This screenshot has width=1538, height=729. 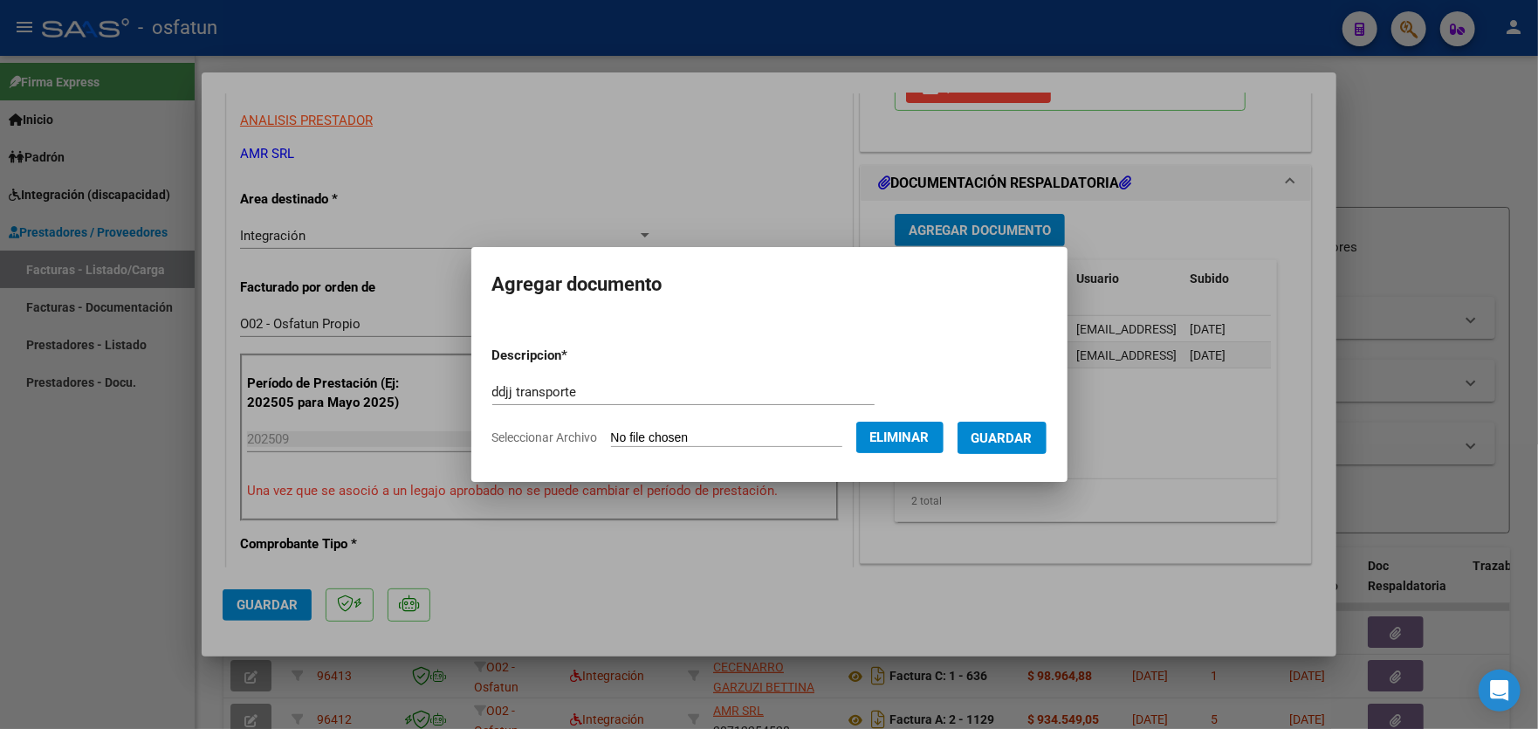 I want to click on h2: Agregar documento, so click(x=769, y=285).